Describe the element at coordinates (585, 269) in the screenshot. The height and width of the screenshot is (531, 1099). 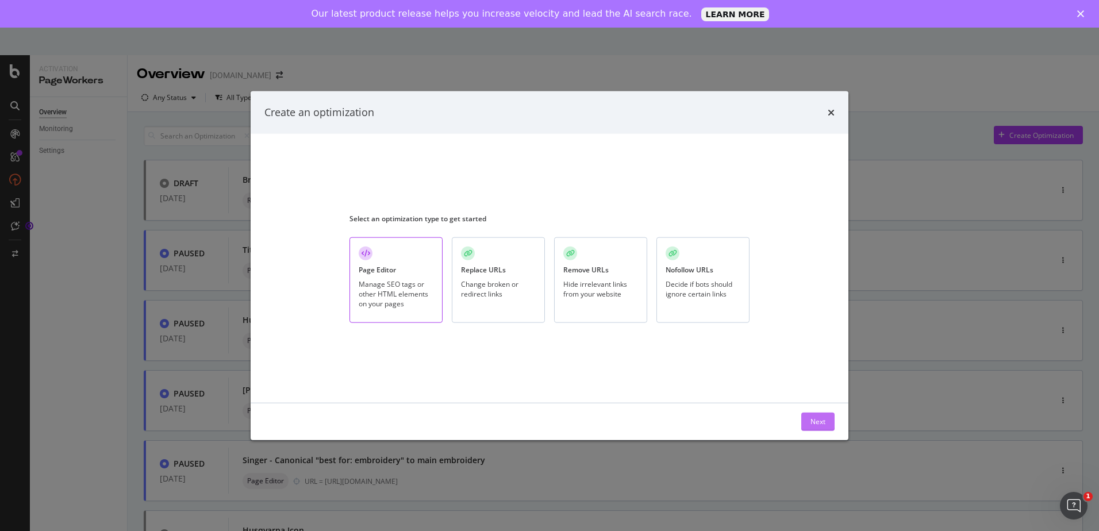
I see `div: Remove URLs` at that location.